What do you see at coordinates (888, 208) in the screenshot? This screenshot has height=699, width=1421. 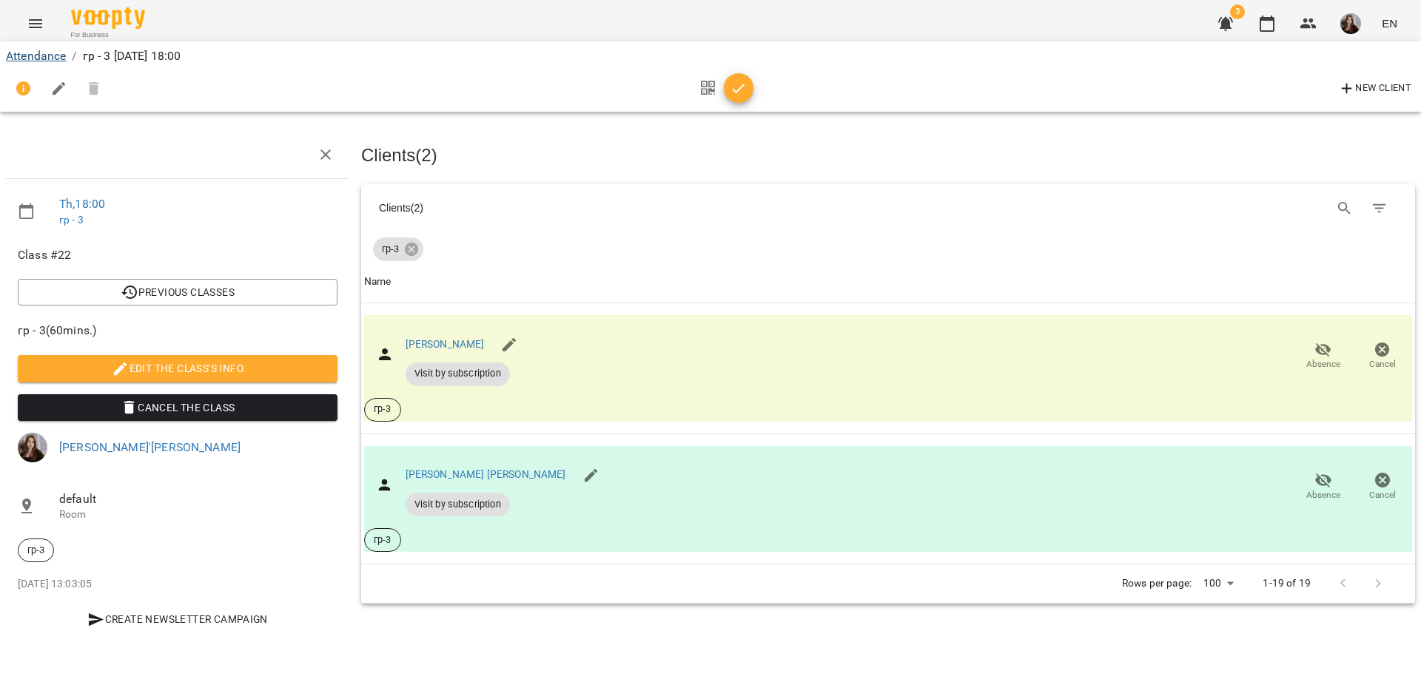 I see `div: Table Toolbar` at bounding box center [888, 208].